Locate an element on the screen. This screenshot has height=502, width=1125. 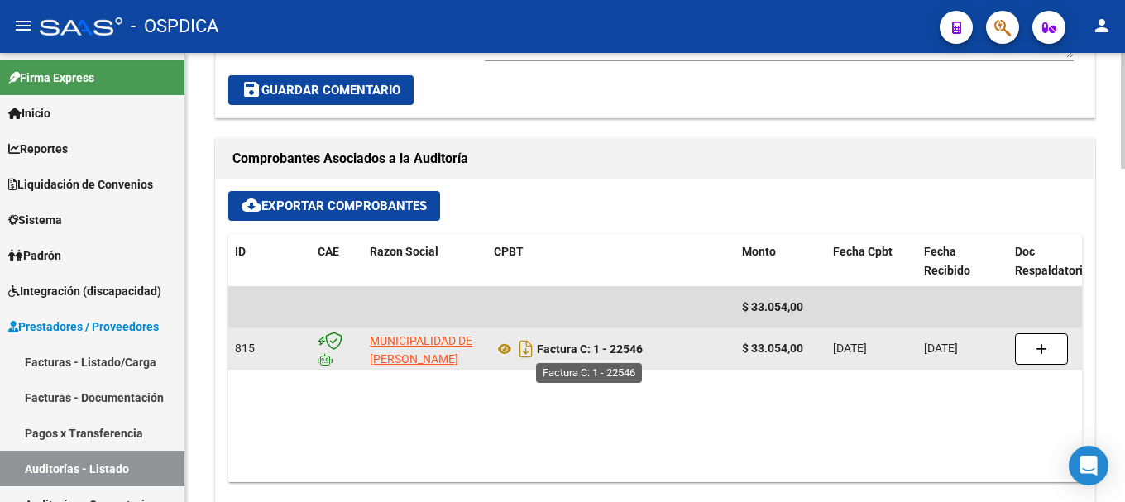
mat-icon: cloud_download is located at coordinates (251, 205).